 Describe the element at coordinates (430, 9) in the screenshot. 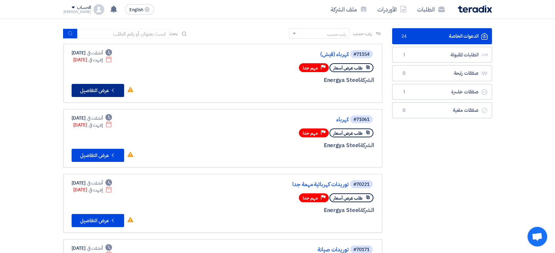

I see `a: الطلبات` at that location.